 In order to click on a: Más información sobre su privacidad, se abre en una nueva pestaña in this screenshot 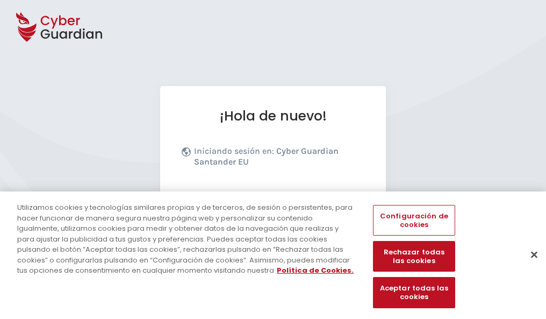, I will do `click(315, 270)`.